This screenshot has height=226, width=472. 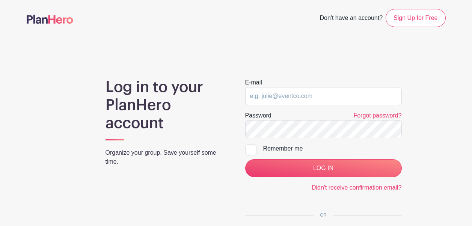 What do you see at coordinates (323, 215) in the screenshot?
I see `span: OR` at bounding box center [323, 215].